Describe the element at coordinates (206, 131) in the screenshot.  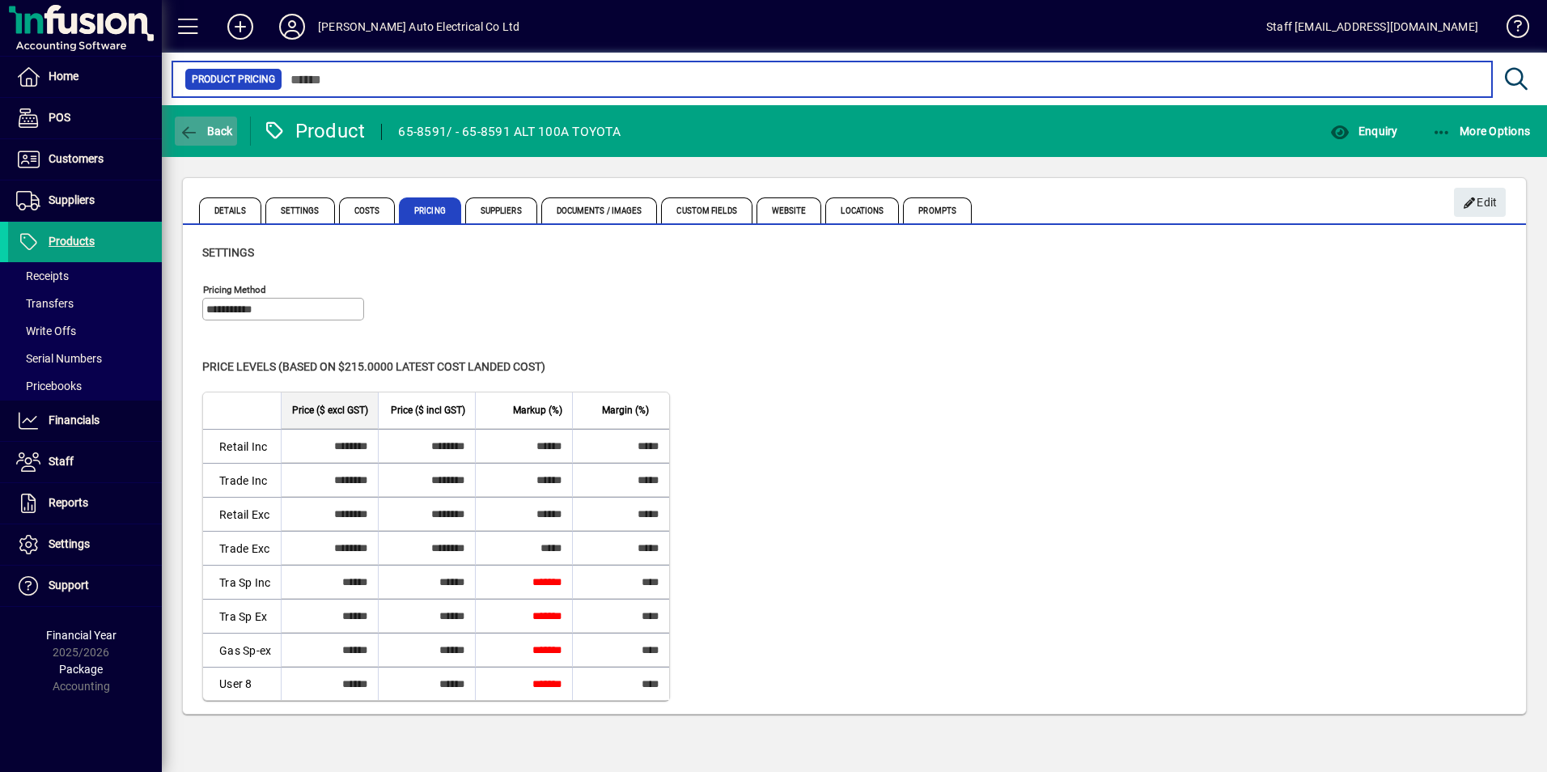
I see `app-page-header-button: Back` at that location.